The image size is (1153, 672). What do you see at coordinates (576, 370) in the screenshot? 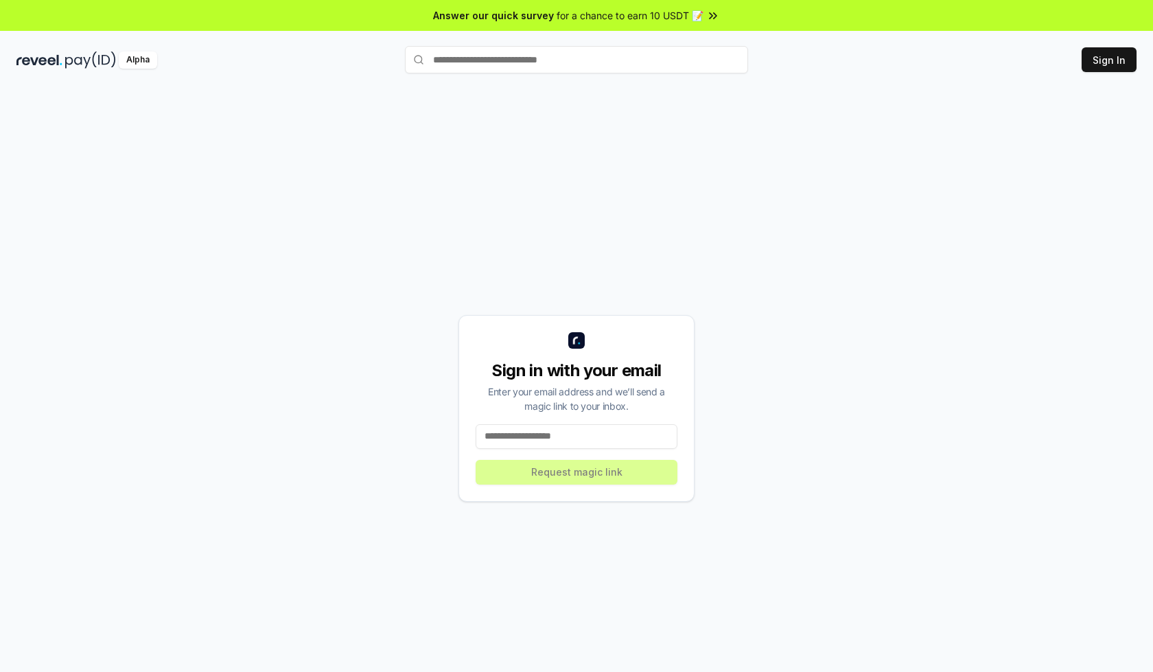
I see `div: Sign in with your email` at bounding box center [576, 370].